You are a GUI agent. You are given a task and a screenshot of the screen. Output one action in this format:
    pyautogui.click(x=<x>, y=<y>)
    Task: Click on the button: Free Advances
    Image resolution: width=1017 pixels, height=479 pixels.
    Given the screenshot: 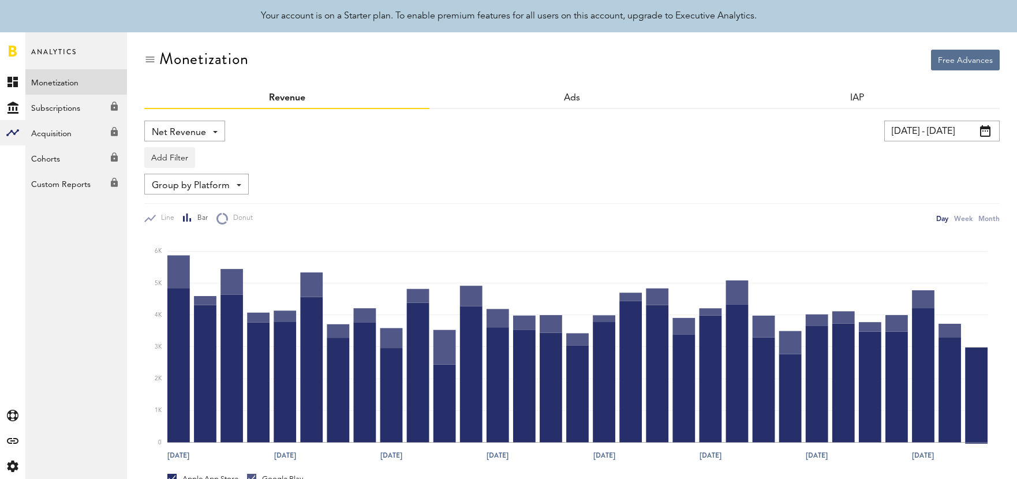 What is the action you would take?
    pyautogui.click(x=965, y=60)
    